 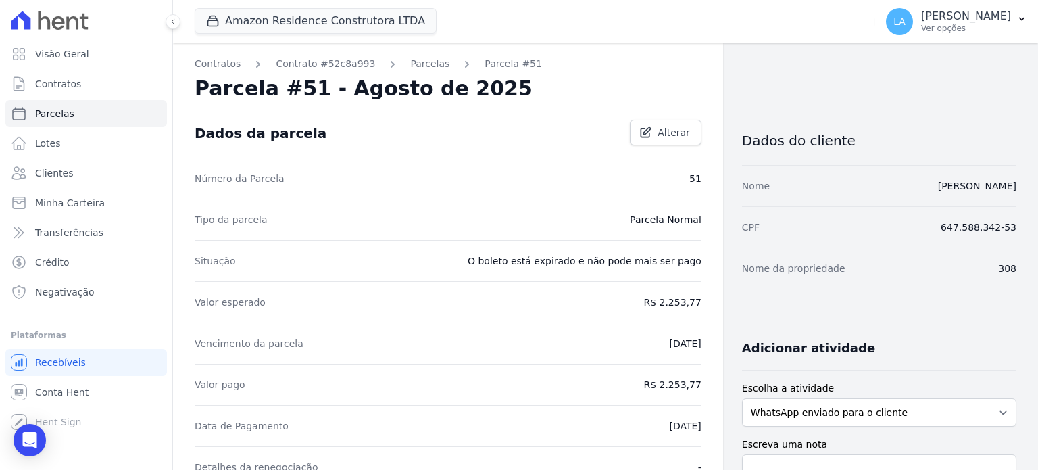 I want to click on span: Recebíveis, so click(x=60, y=362).